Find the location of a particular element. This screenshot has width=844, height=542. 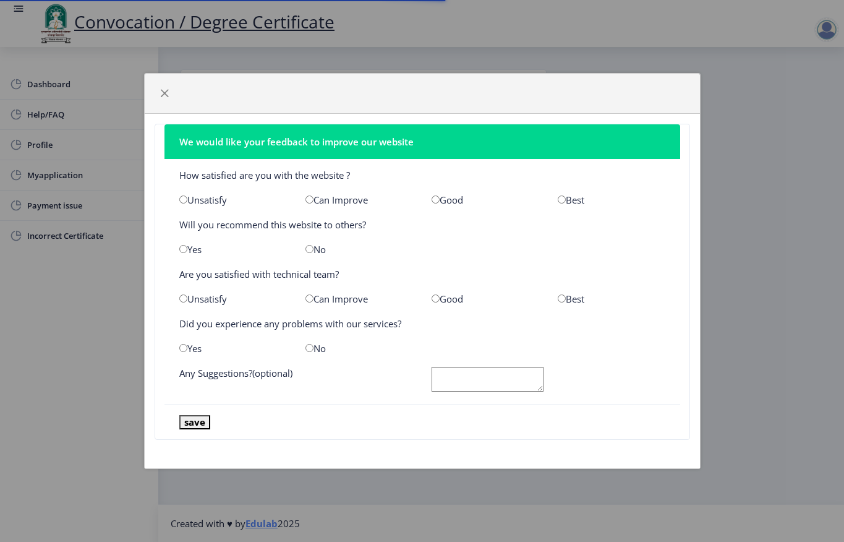

div: Any Suggestions?(optional) is located at coordinates (296, 380).